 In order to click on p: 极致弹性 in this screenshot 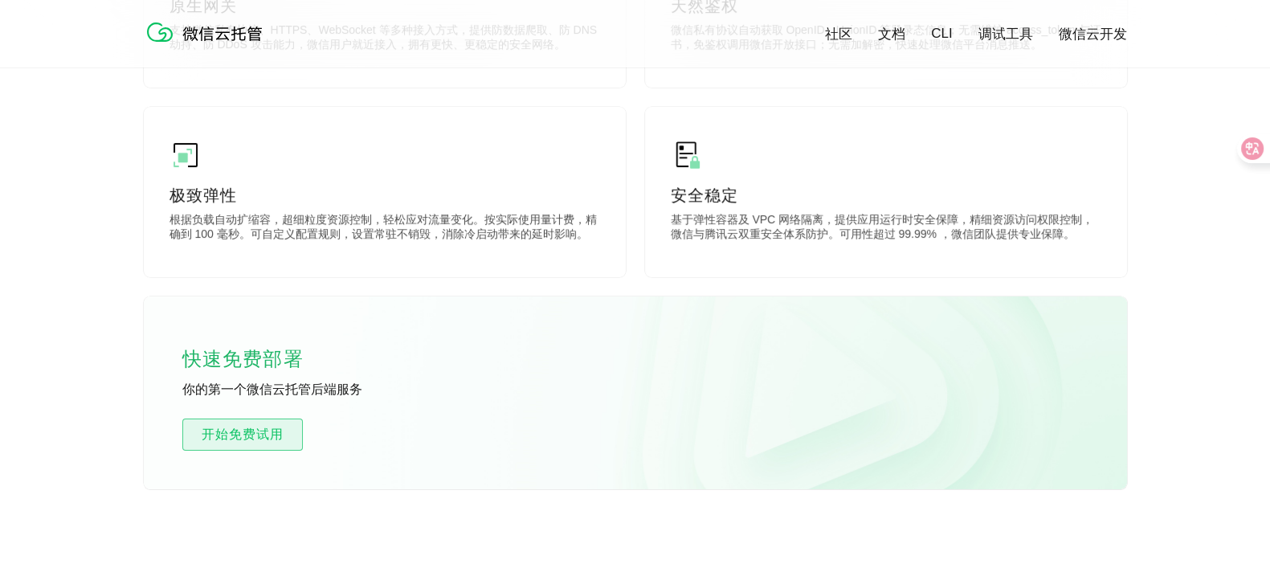, I will do `click(385, 195)`.